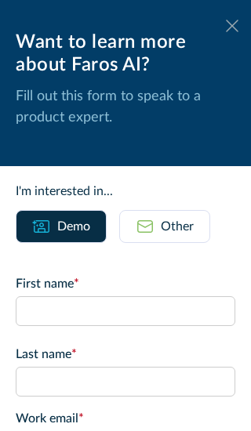 The image size is (251, 431). What do you see at coordinates (125, 107) in the screenshot?
I see `p: Fill out this form to speak to a product expert.` at bounding box center [125, 107].